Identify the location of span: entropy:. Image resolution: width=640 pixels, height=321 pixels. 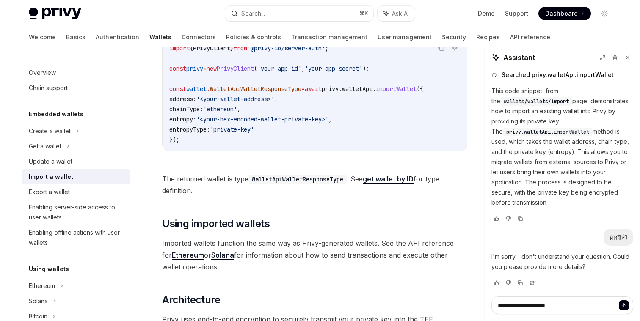
(183, 119).